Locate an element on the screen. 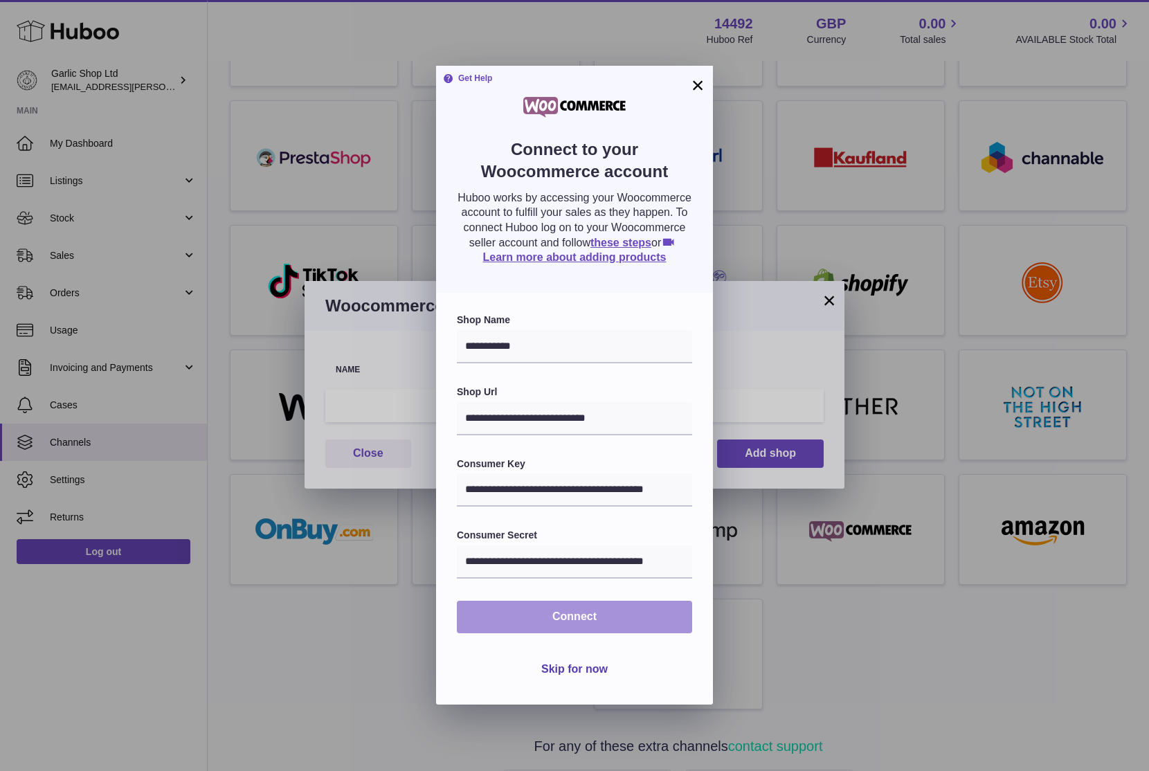 Image resolution: width=1149 pixels, height=771 pixels. img: woocommerce.png is located at coordinates (574, 107).